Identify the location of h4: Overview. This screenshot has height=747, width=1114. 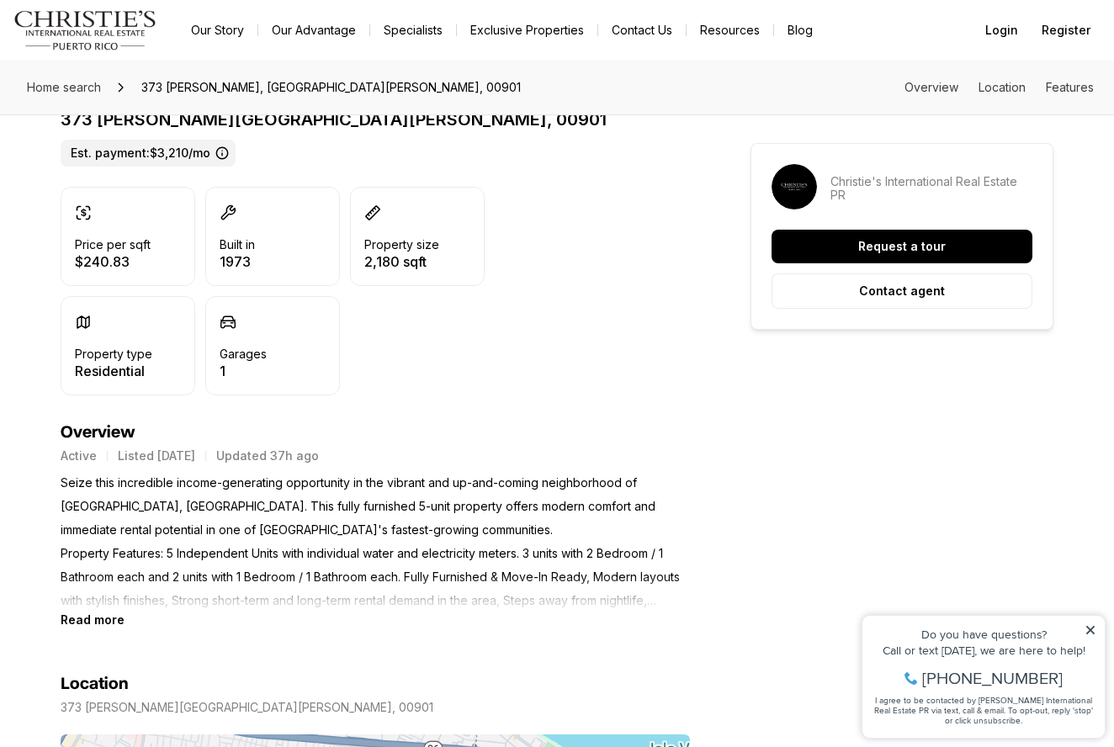
(375, 432).